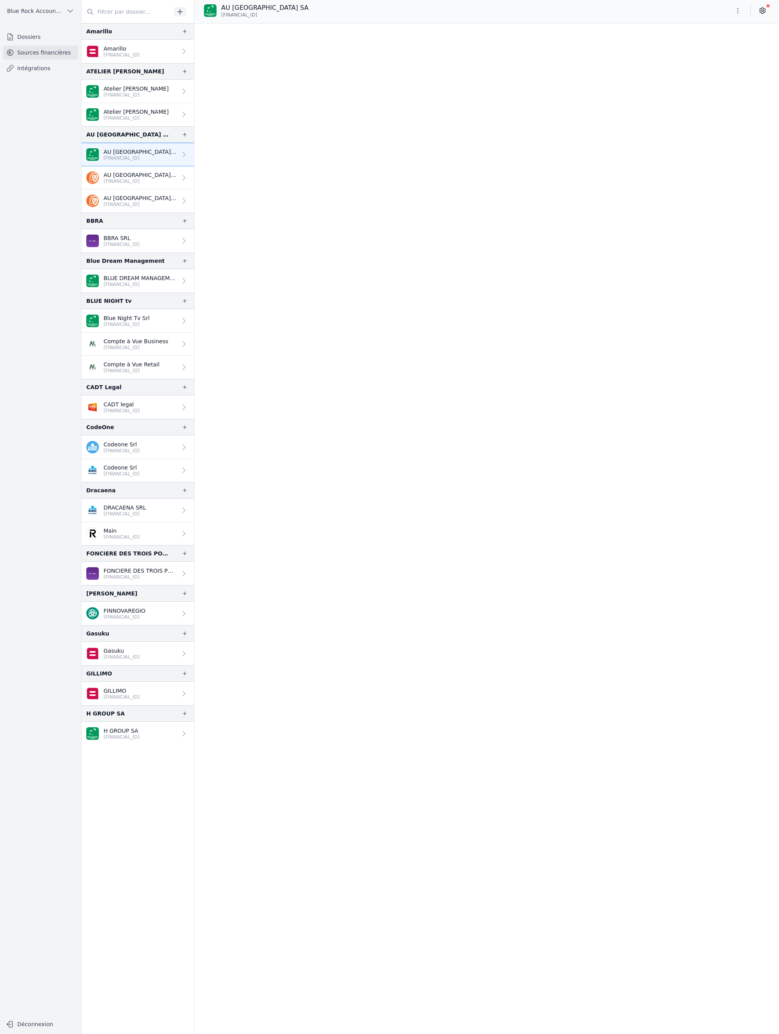  What do you see at coordinates (40, 53) in the screenshot?
I see `a: Sources financières` at bounding box center [40, 53].